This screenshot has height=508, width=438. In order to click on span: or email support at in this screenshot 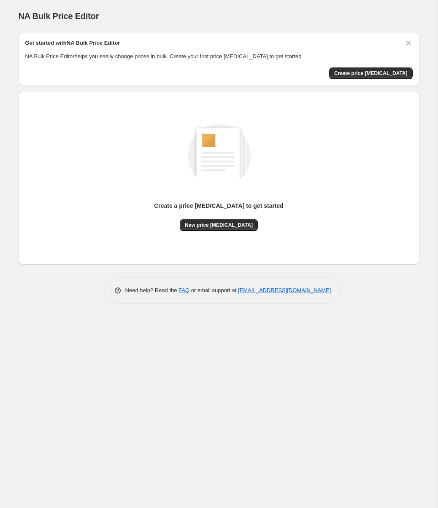, I will do `click(213, 290)`.